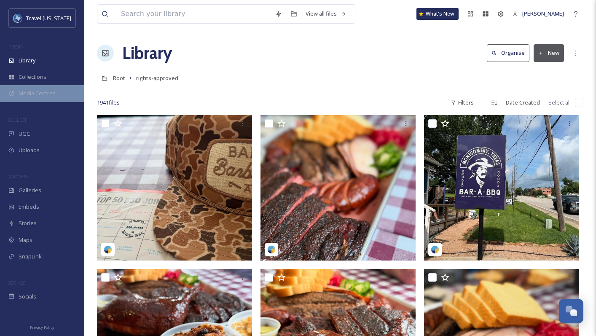 Image resolution: width=596 pixels, height=336 pixels. I want to click on span: Maps, so click(25, 240).